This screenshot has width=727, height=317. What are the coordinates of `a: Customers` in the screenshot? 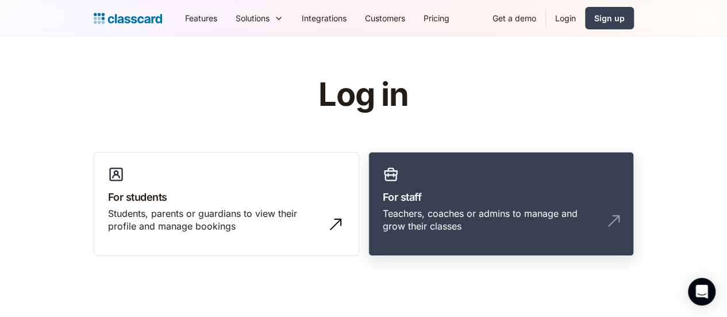 It's located at (385, 18).